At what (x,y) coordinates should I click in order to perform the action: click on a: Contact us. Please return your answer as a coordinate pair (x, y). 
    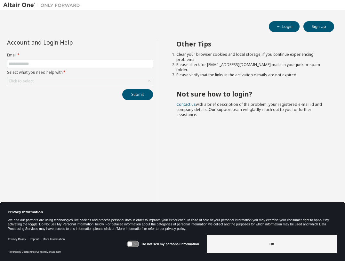
    Looking at the image, I should click on (186, 104).